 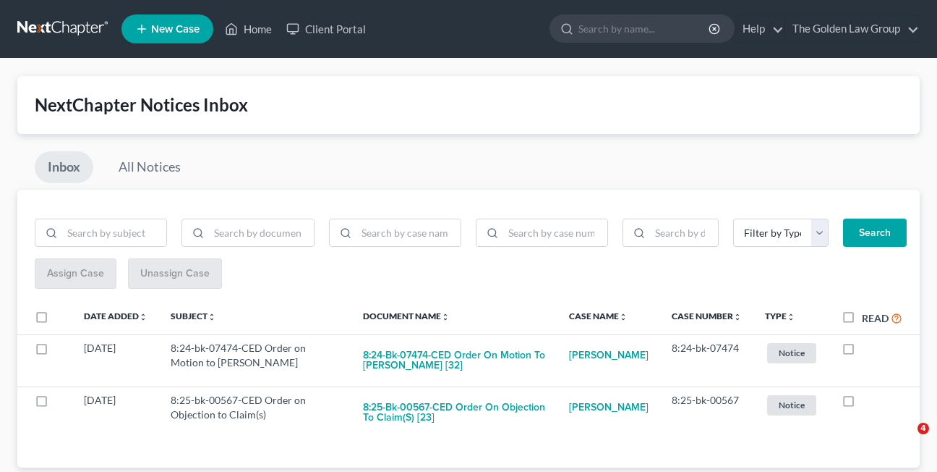 I want to click on a: Inbox, so click(x=64, y=167).